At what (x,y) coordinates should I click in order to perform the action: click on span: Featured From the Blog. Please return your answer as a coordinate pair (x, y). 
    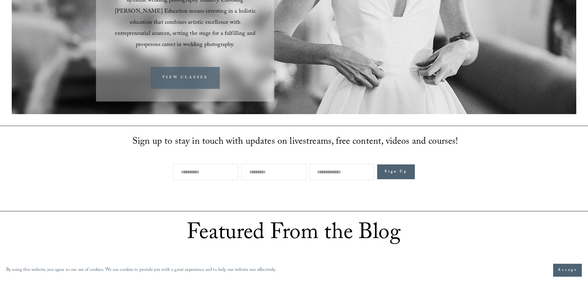
    Looking at the image, I should click on (293, 235).